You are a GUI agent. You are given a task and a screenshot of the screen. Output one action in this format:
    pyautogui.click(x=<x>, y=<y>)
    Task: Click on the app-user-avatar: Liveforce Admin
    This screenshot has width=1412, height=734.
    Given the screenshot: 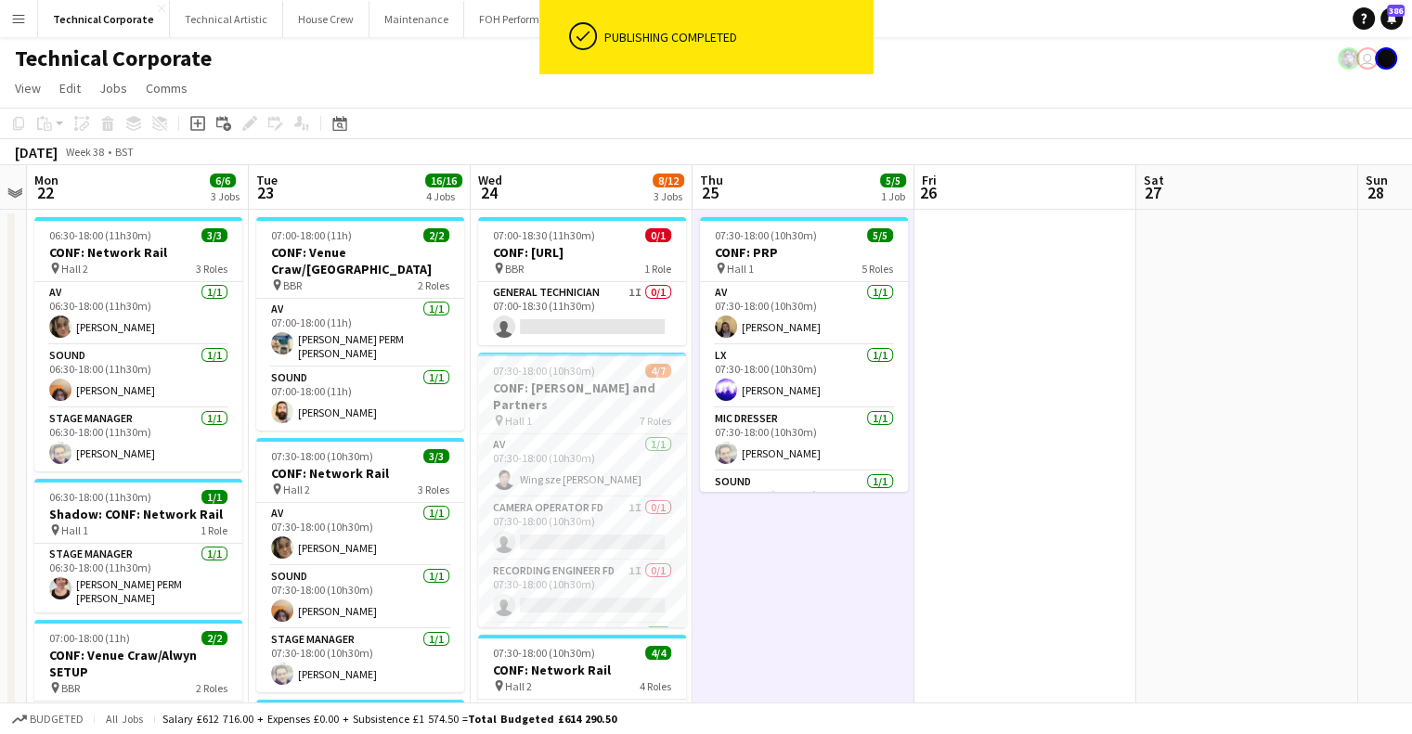 What is the action you would take?
    pyautogui.click(x=1367, y=58)
    